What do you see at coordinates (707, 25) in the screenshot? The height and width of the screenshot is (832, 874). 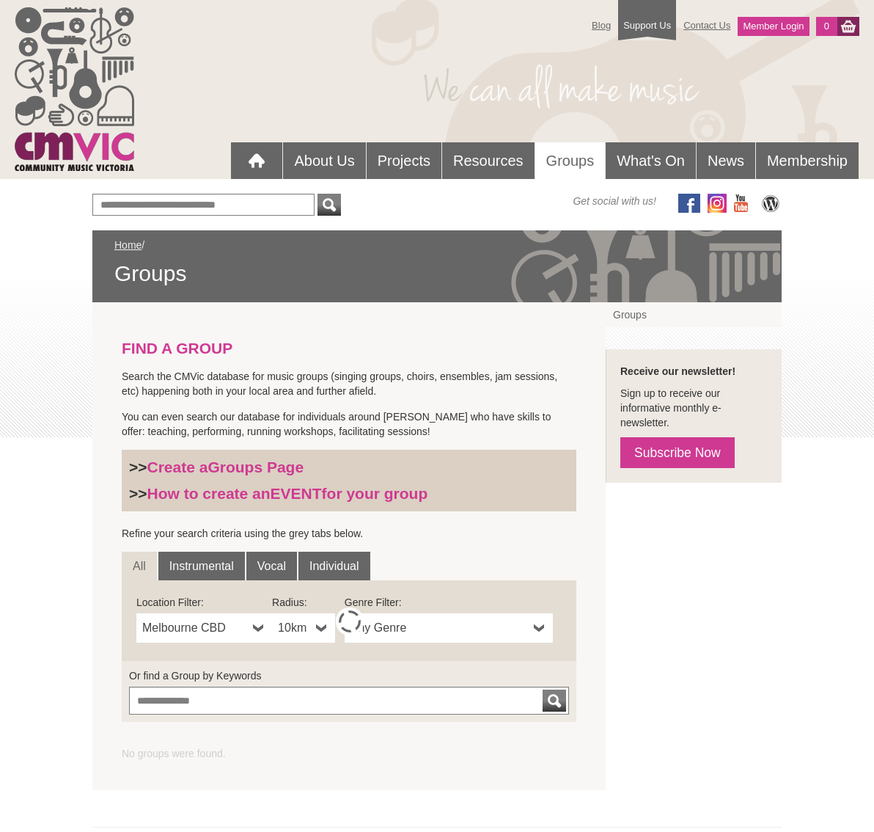 I see `a: Contact Us` at bounding box center [707, 25].